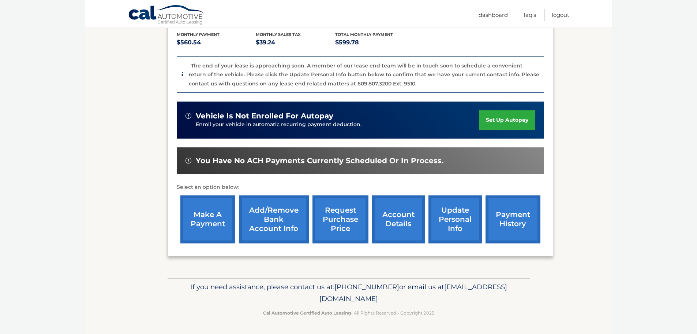 The height and width of the screenshot is (334, 697). I want to click on a: make a payment, so click(208, 219).